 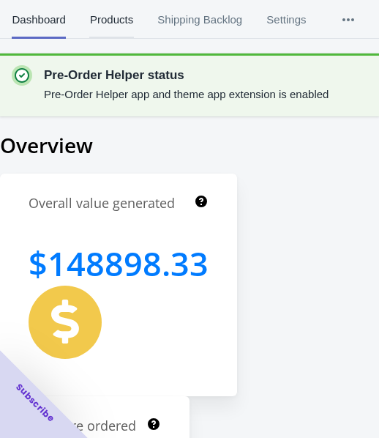 I want to click on span: Shipping Backlog, so click(x=200, y=20).